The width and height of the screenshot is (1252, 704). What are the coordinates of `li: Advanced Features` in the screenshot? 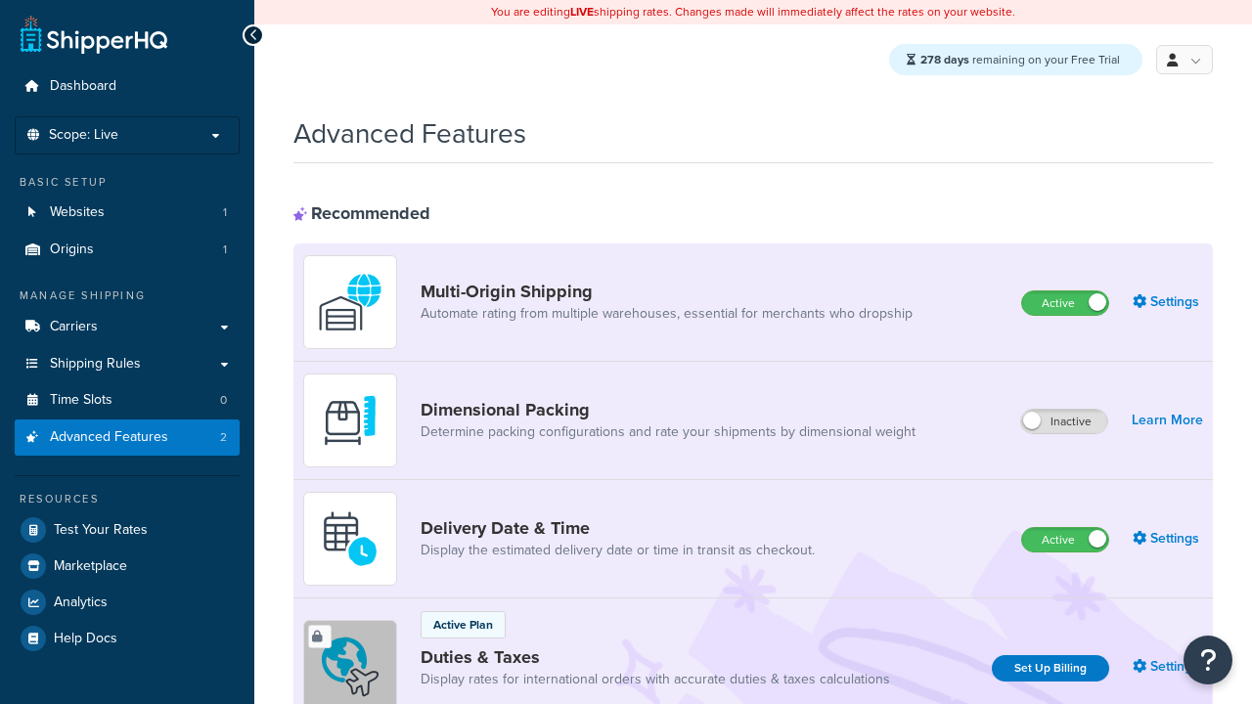 It's located at (127, 437).